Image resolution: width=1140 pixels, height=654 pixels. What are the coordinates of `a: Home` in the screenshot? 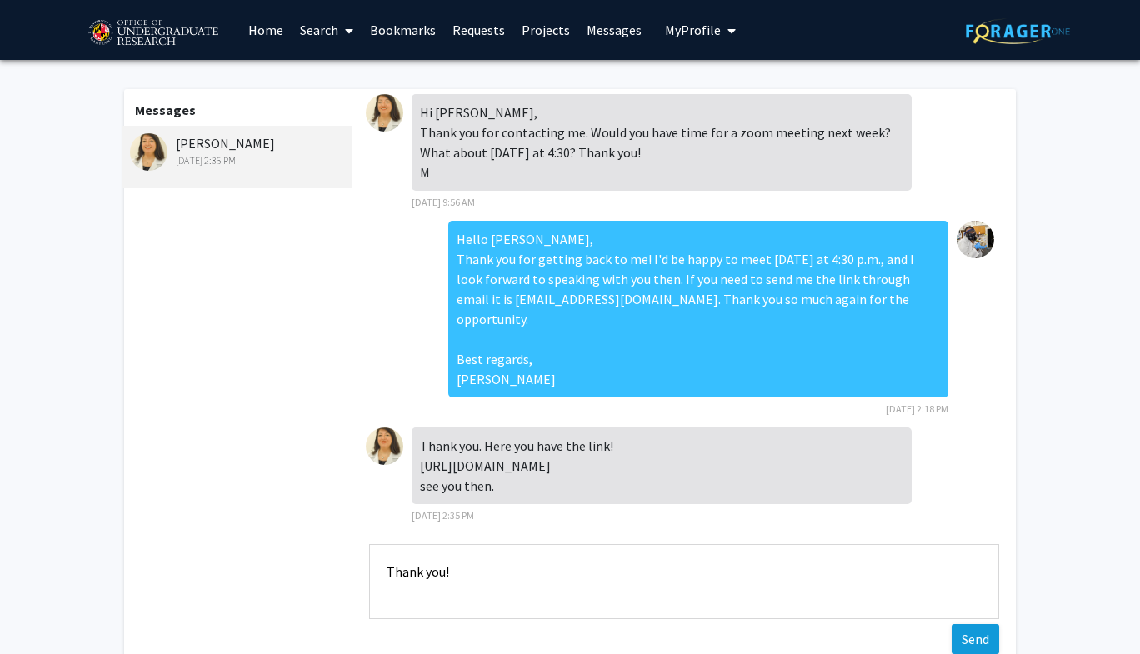 It's located at (266, 30).